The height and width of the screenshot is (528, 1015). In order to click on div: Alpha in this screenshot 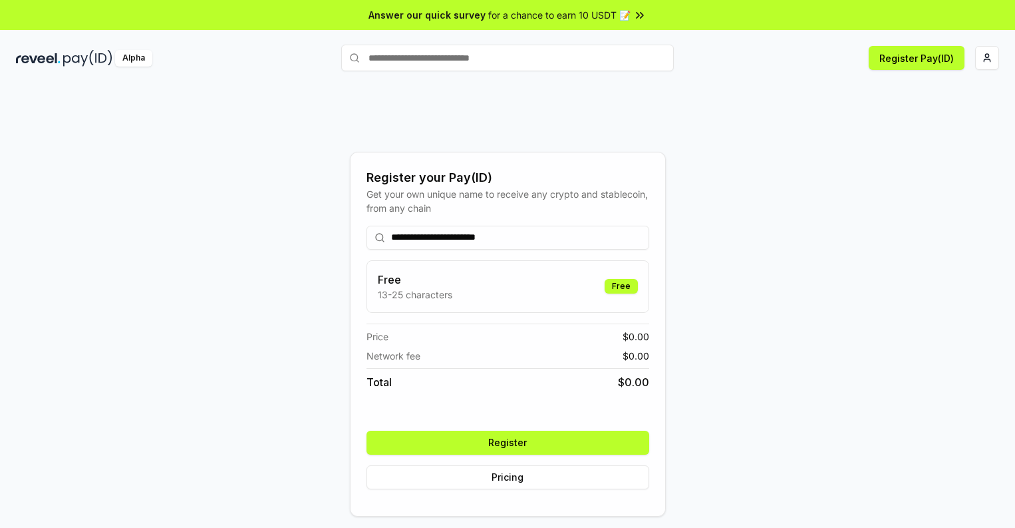, I will do `click(134, 58)`.